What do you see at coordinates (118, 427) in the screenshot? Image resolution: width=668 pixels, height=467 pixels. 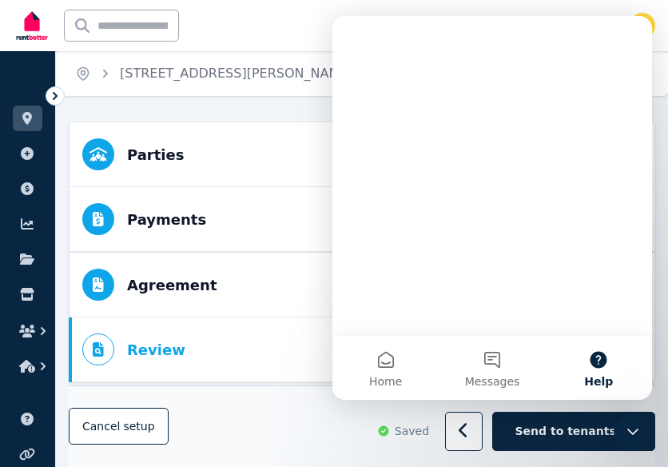 I see `span: Cancel` at bounding box center [118, 427].